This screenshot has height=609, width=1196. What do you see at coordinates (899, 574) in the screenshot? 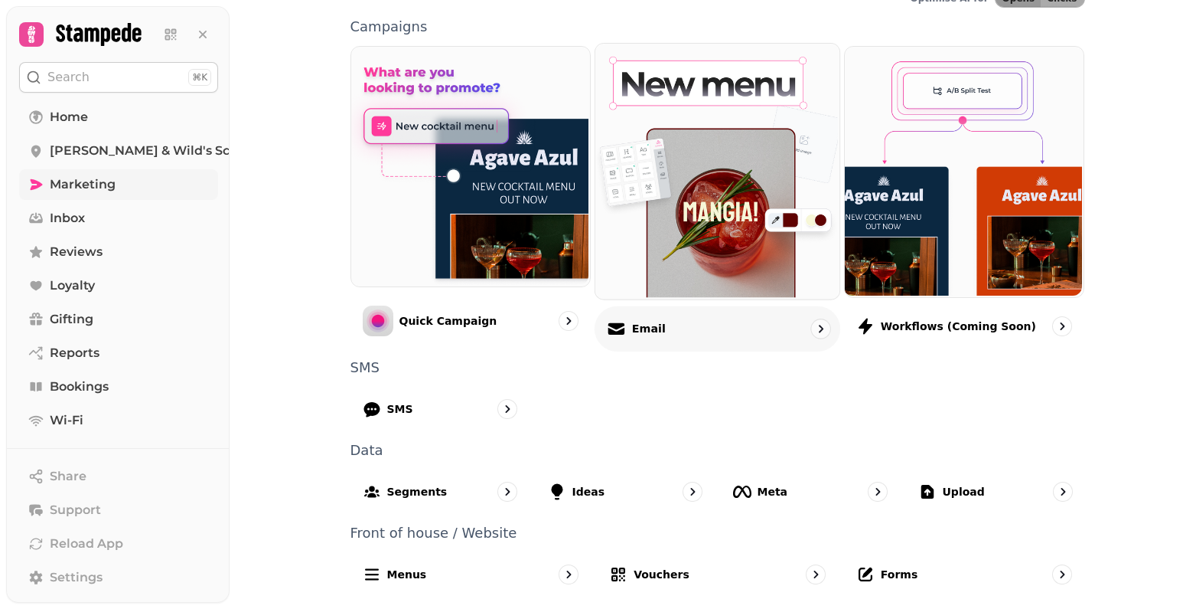
I see `p: Forms` at bounding box center [899, 574].